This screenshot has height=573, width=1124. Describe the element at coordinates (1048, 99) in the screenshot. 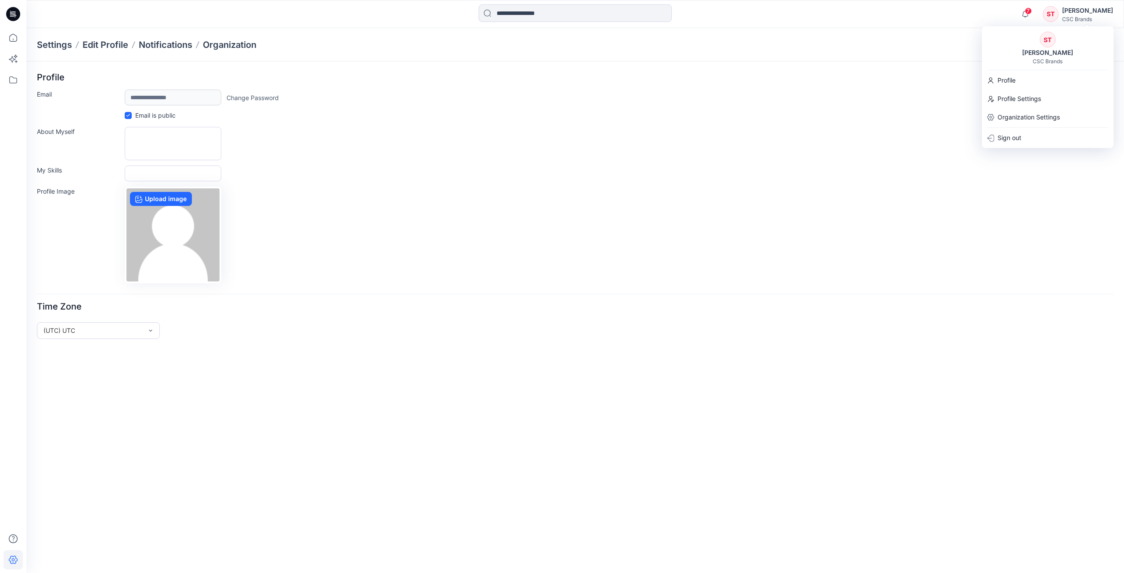

I see `a: Profile Settings` at that location.